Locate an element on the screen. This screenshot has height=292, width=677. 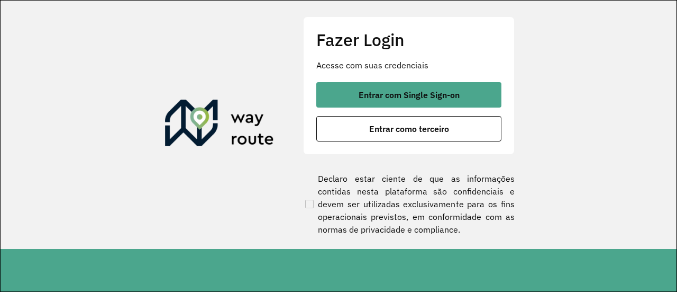
p: Acesse com suas credenciais is located at coordinates (409, 65).